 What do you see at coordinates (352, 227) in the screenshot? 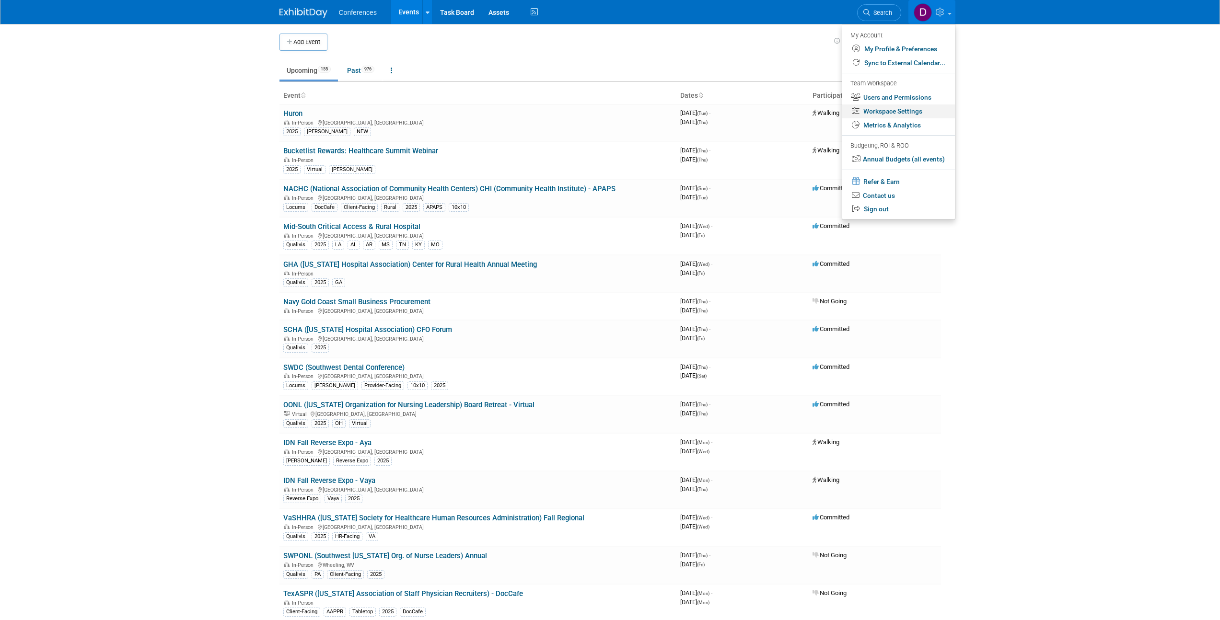
I see `a: Mid-South Critical Access & Rural Hospital` at bounding box center [352, 227].